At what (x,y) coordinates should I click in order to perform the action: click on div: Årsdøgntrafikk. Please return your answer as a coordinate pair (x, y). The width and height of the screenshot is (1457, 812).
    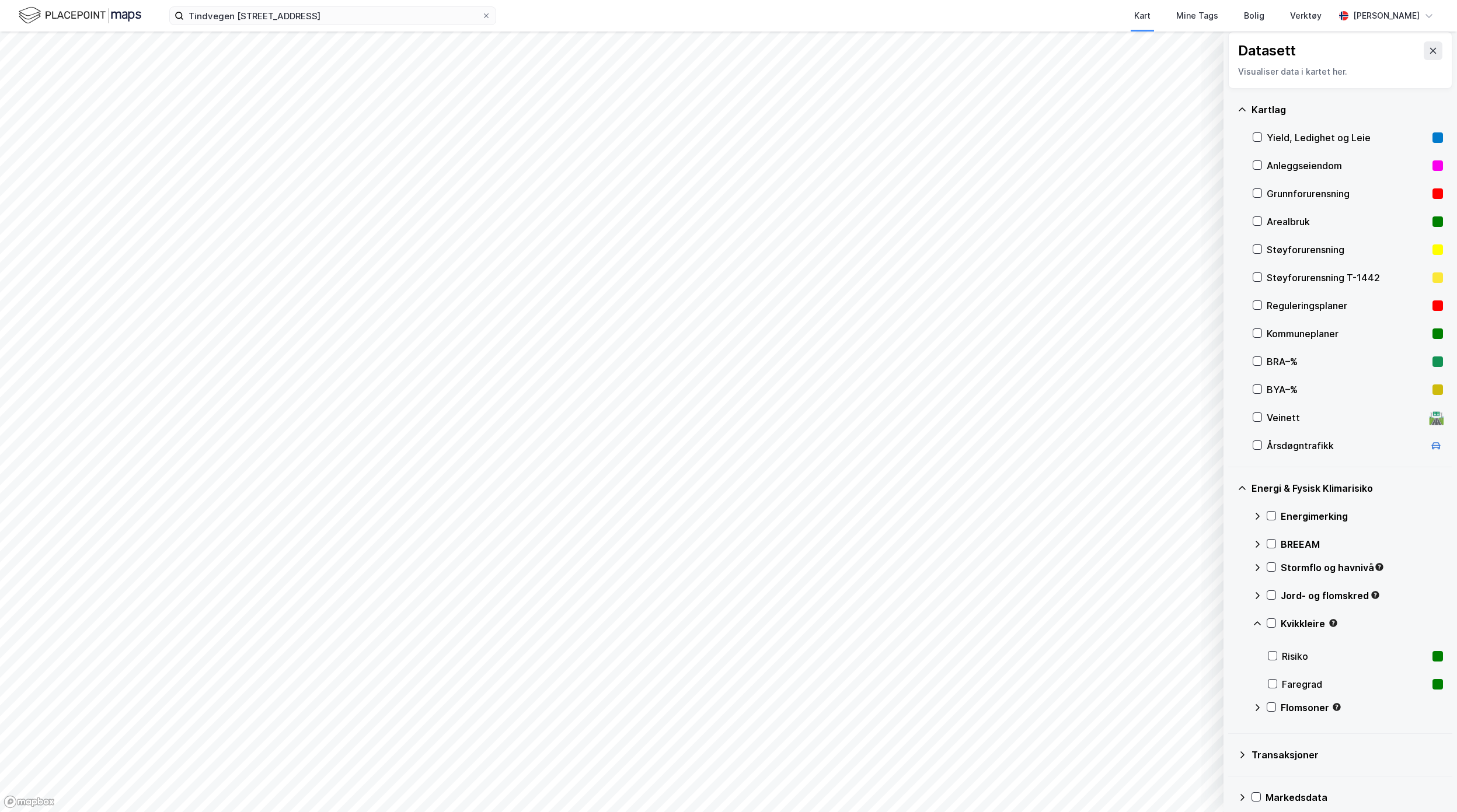
    Looking at the image, I should click on (1345, 446).